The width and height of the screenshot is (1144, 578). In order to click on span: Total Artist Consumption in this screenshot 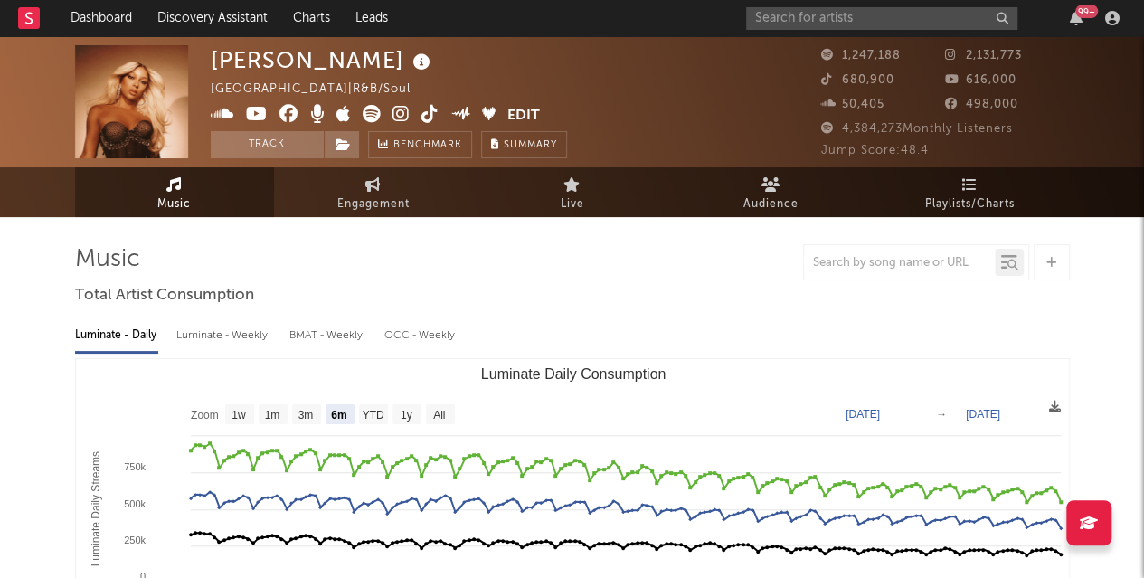, I will do `click(165, 296)`.